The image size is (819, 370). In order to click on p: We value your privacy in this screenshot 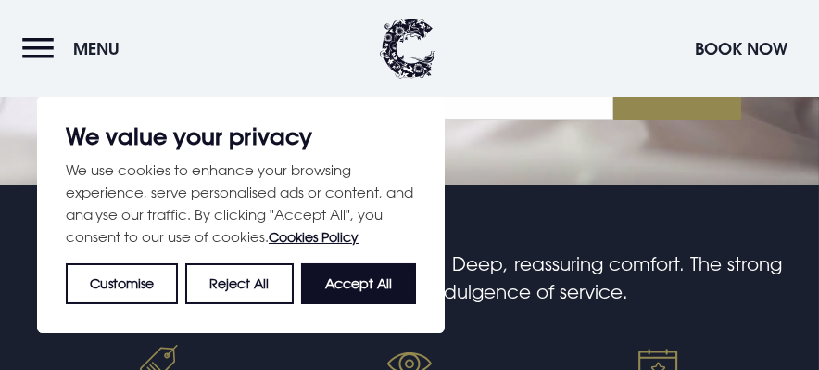, I will do `click(241, 136)`.